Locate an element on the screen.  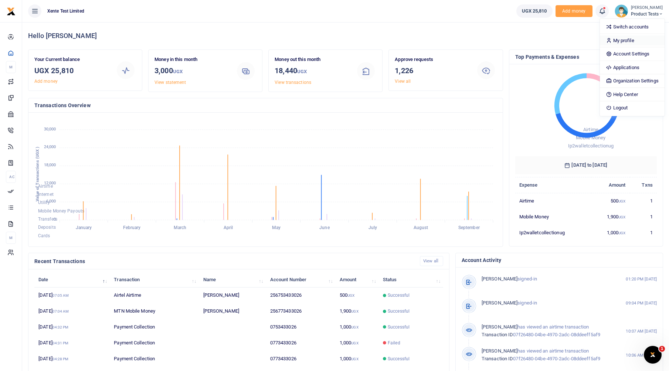
td: 0773433026 is located at coordinates (301, 359).